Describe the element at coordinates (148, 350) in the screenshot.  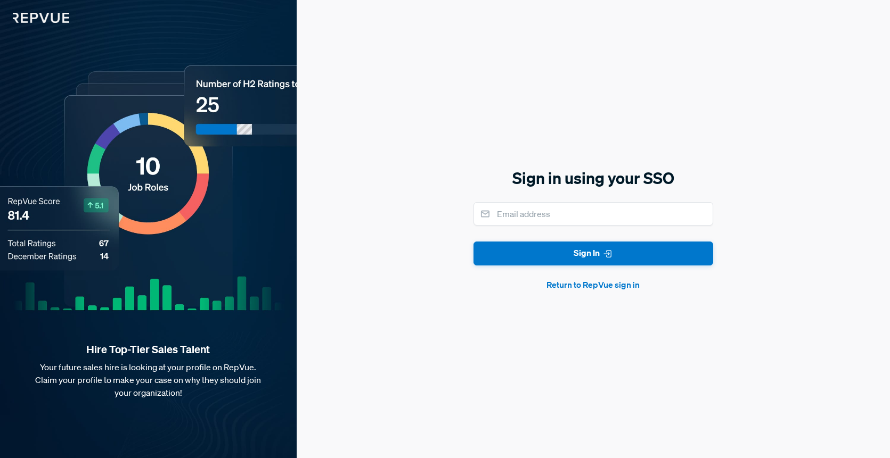
I see `strong: Hire Top-Tier Sales Talent` at that location.